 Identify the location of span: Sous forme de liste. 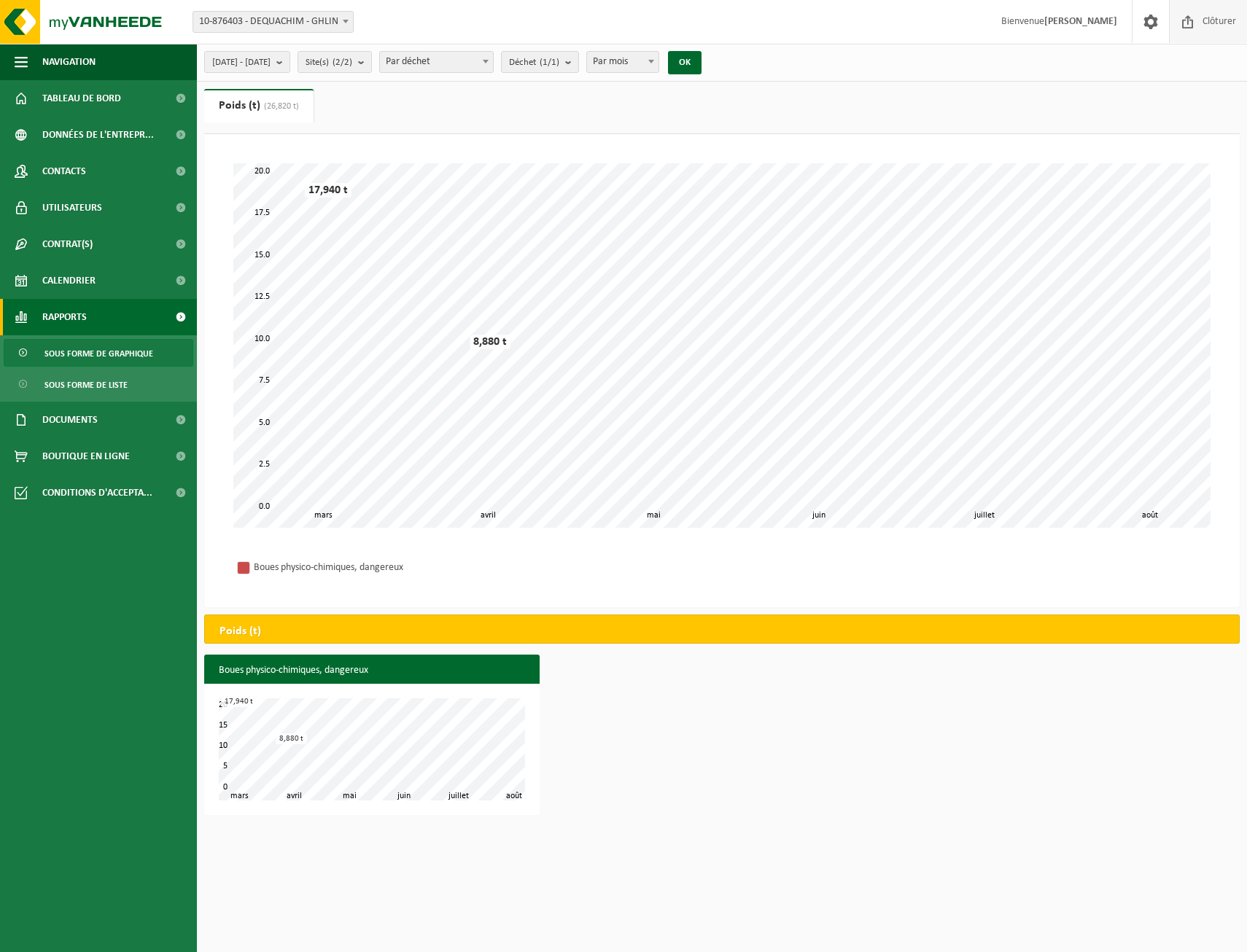
(86, 385).